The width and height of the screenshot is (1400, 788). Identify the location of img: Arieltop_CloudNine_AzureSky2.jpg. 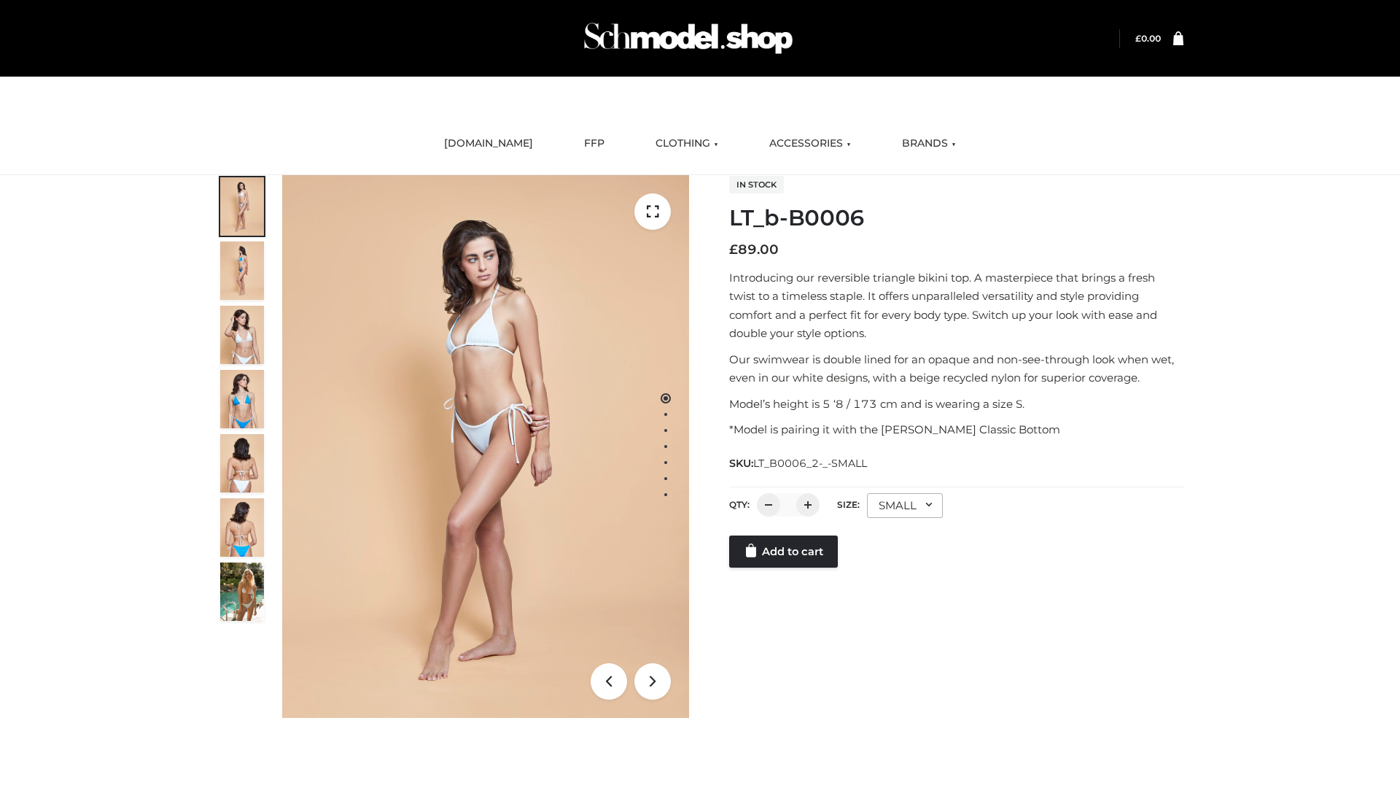
(242, 591).